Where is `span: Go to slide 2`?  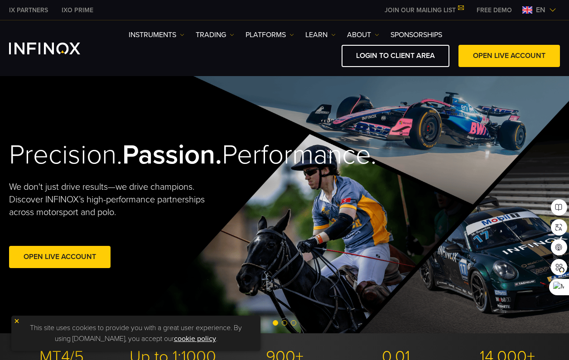 span: Go to slide 2 is located at coordinates (284, 323).